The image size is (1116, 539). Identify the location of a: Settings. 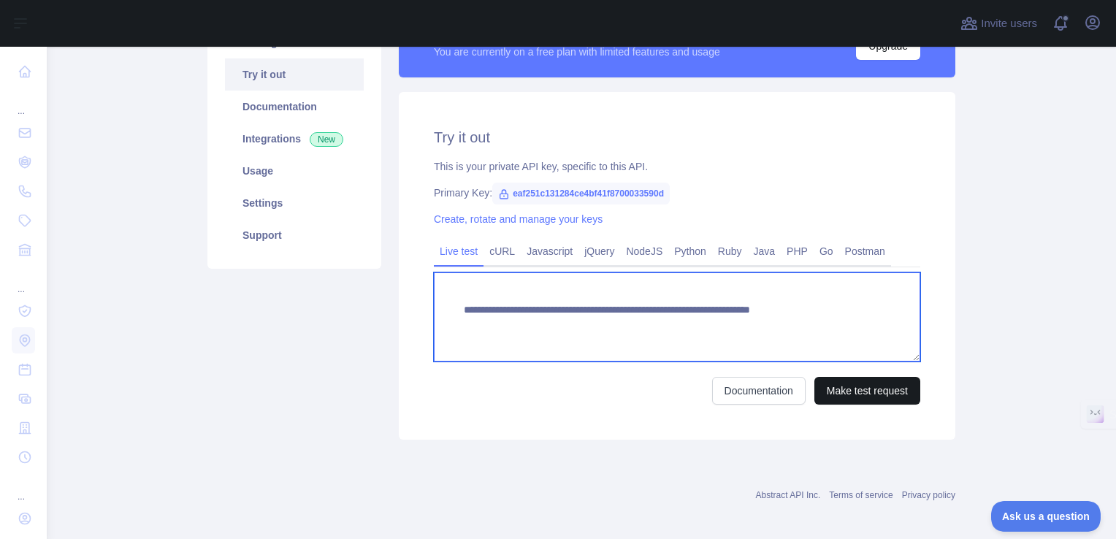
(294, 203).